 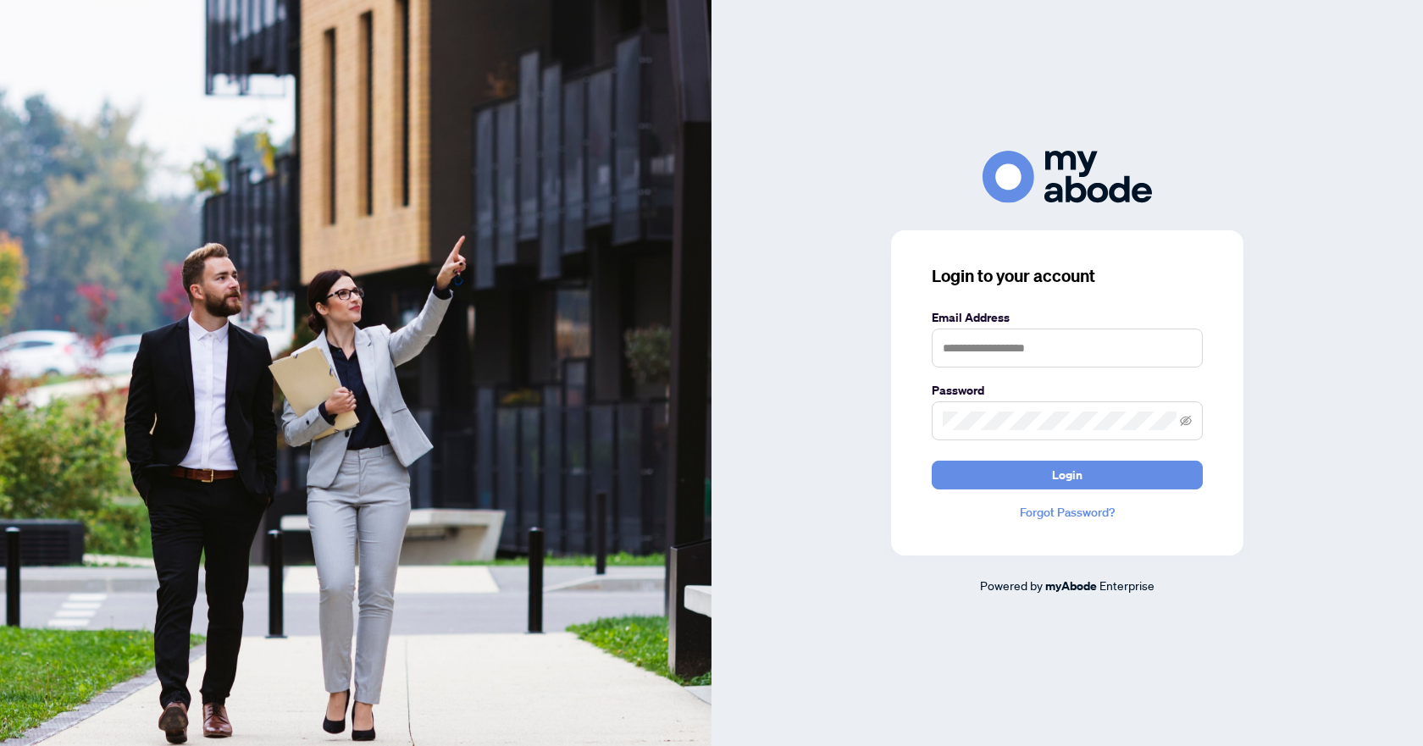 I want to click on label: Email Address, so click(x=1067, y=318).